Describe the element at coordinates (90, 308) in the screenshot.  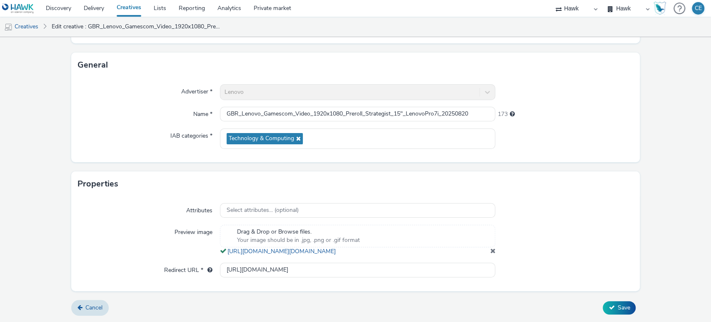
I see `a: Cancel` at that location.